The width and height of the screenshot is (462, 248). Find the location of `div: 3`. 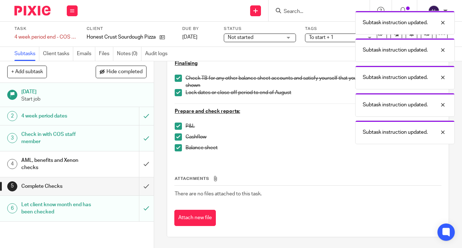

div: 3 is located at coordinates (12, 138).